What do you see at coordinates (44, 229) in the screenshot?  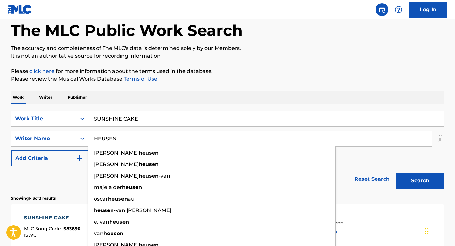 I see `span: MLC Song Code :` at bounding box center [44, 229].